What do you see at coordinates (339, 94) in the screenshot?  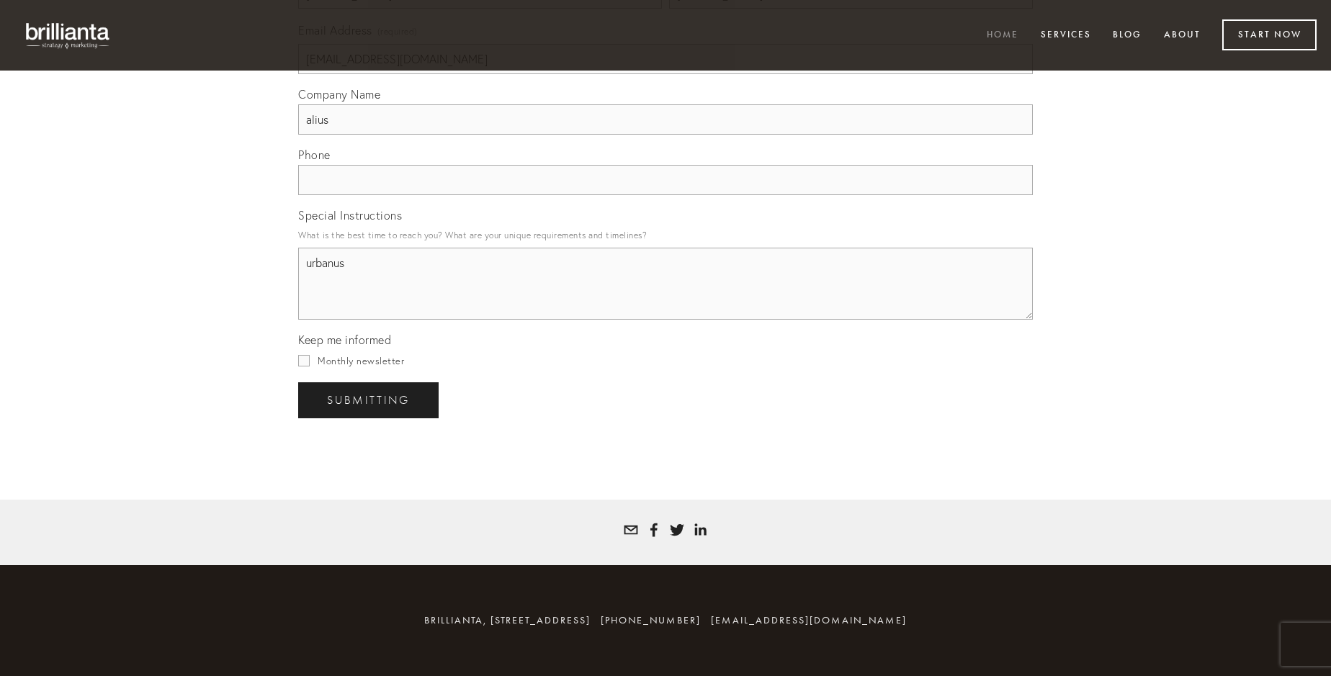 I see `span: Company Name` at bounding box center [339, 94].